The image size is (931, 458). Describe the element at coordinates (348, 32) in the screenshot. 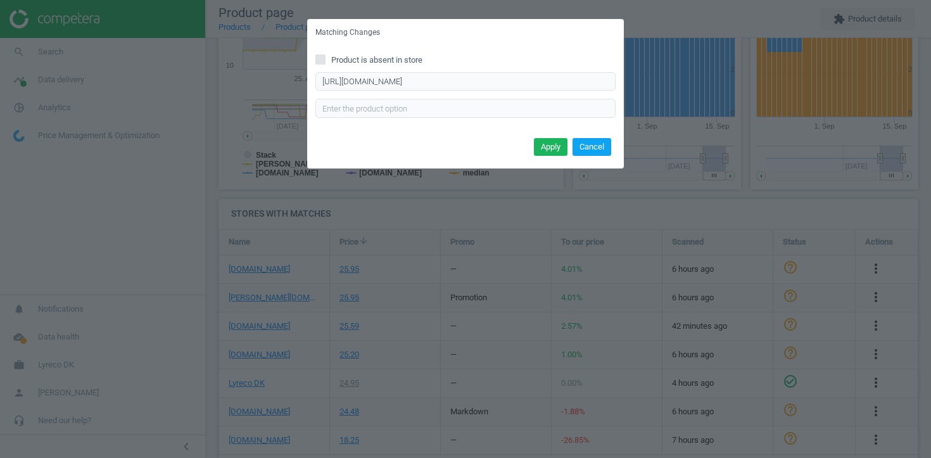

I see `h5: Matching Changes` at that location.